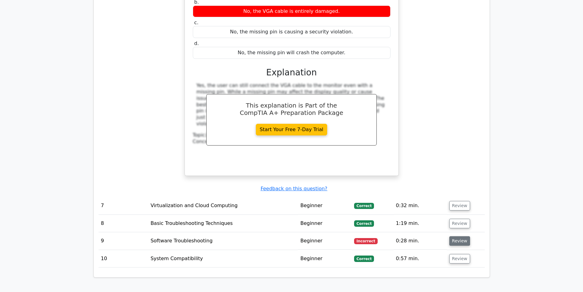 The height and width of the screenshot is (292, 583). I want to click on td: System Compatibility, so click(223, 258).